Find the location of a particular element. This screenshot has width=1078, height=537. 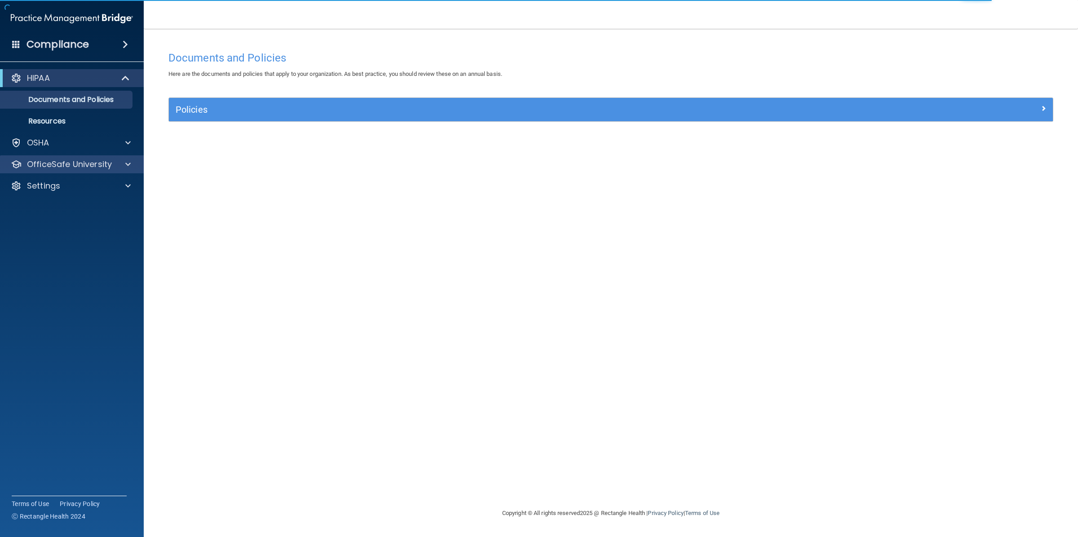

a: OfficeSafe University is located at coordinates (71, 164).